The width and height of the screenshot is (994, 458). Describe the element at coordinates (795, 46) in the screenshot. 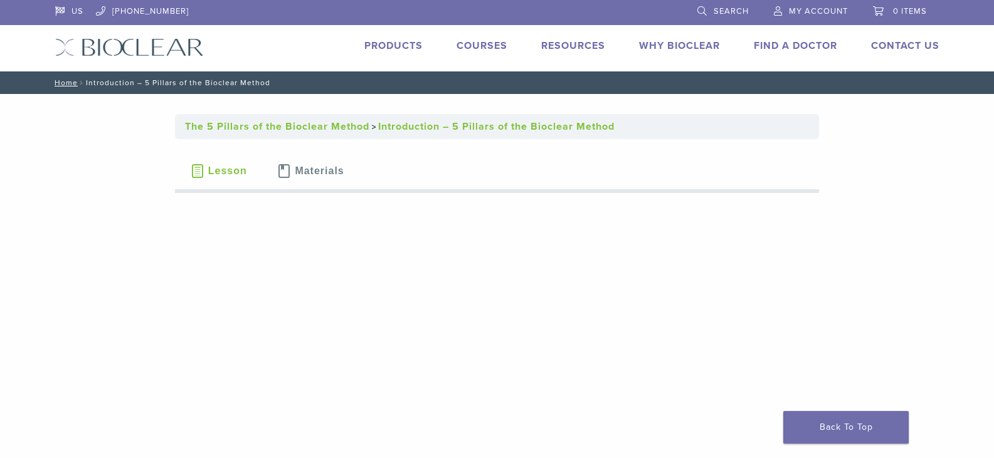

I see `a: Find A Doctor` at that location.